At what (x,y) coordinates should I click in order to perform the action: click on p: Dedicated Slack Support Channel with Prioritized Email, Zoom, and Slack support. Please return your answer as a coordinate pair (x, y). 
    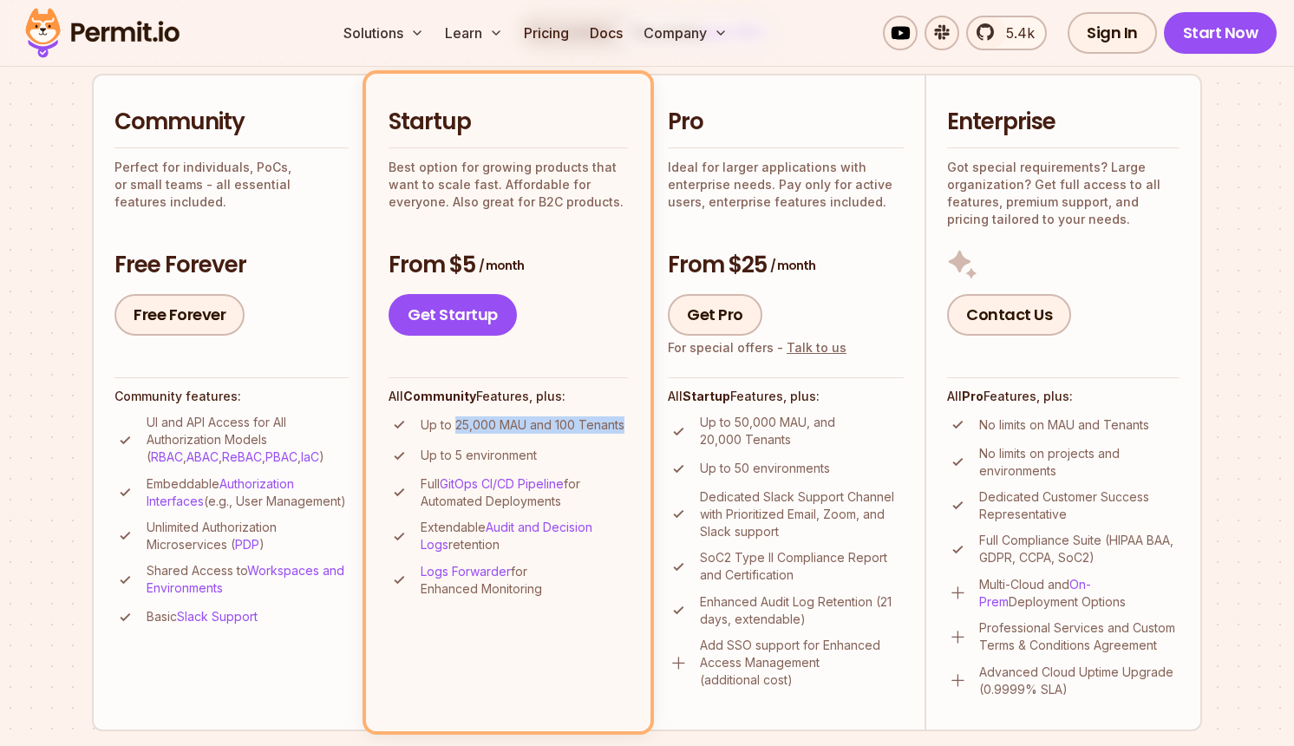
    Looking at the image, I should click on (802, 514).